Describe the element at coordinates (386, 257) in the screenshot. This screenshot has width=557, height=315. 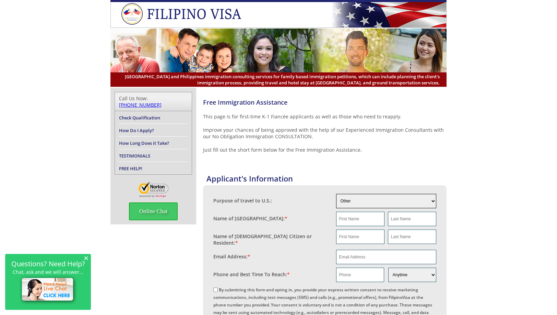
I see `input: Email Address` at that location.